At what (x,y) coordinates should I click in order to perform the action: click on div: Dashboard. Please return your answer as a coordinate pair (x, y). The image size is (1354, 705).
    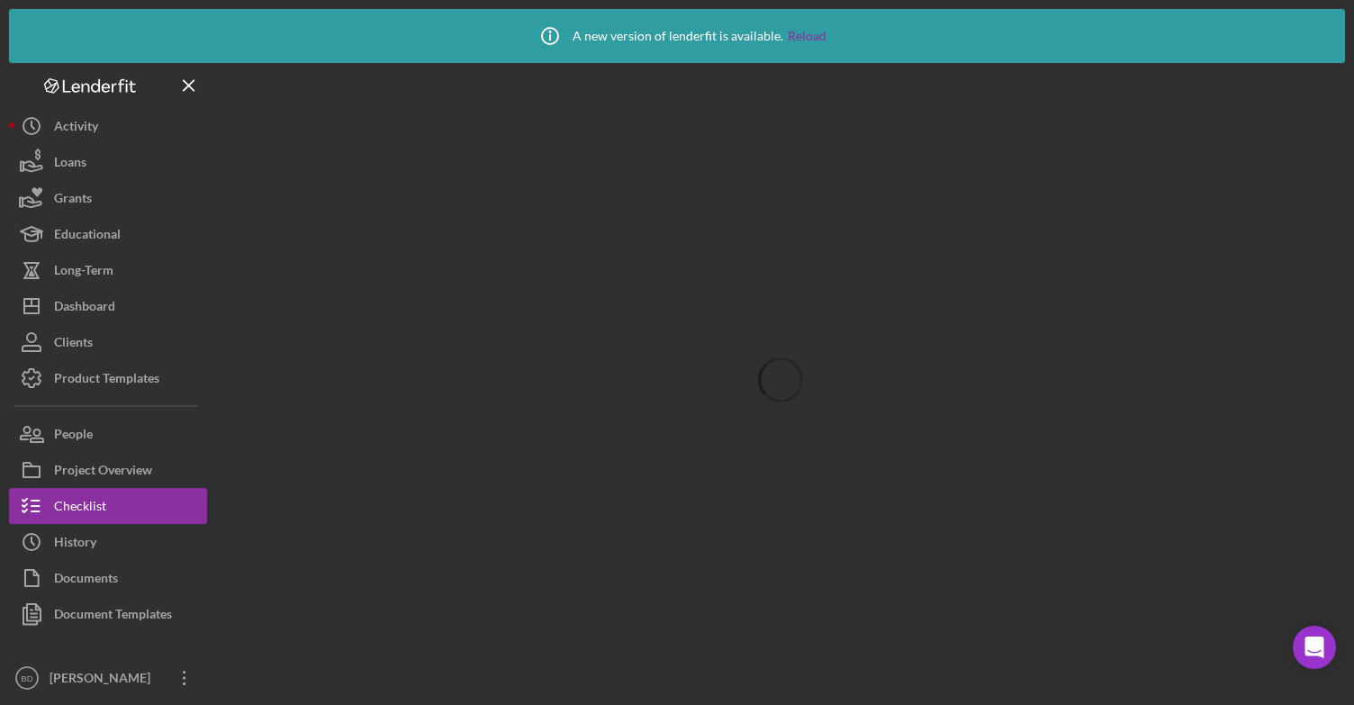
    Looking at the image, I should click on (85, 308).